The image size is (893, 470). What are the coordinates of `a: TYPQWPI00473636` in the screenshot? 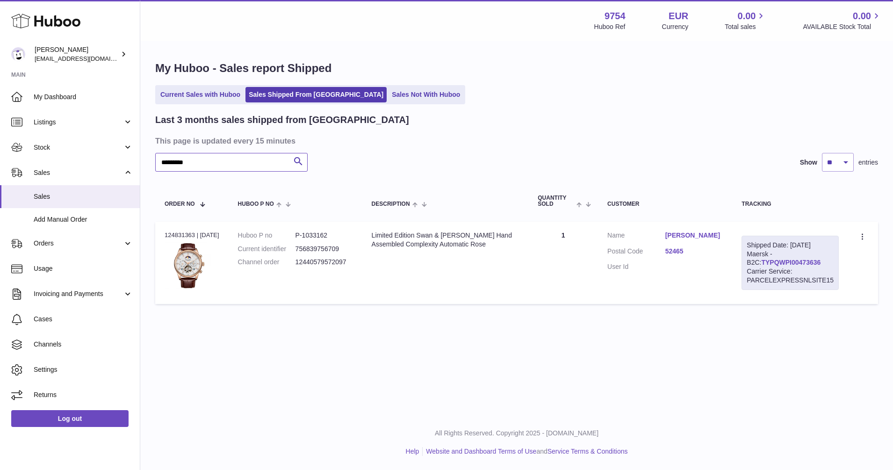 It's located at (790, 262).